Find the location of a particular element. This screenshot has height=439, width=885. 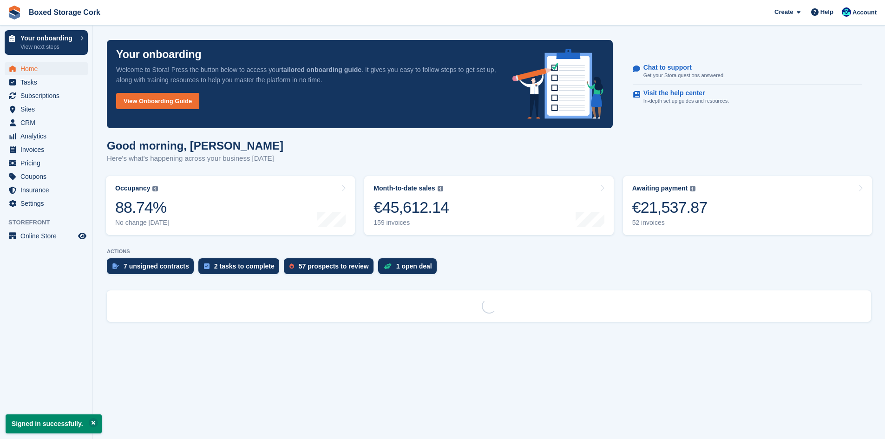

div: 57 prospects to review is located at coordinates (334, 266).